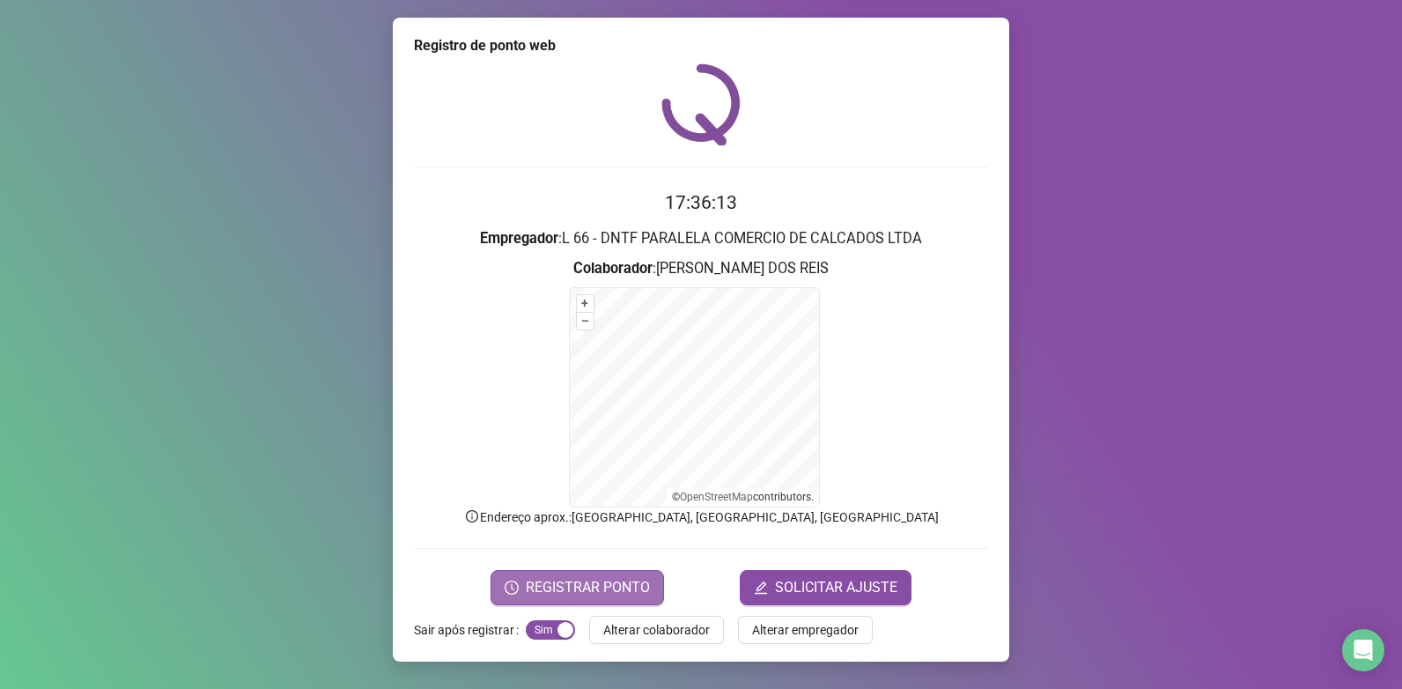 The image size is (1402, 689). What do you see at coordinates (1363, 650) in the screenshot?
I see `div: Open Intercom Messenger` at bounding box center [1363, 650].